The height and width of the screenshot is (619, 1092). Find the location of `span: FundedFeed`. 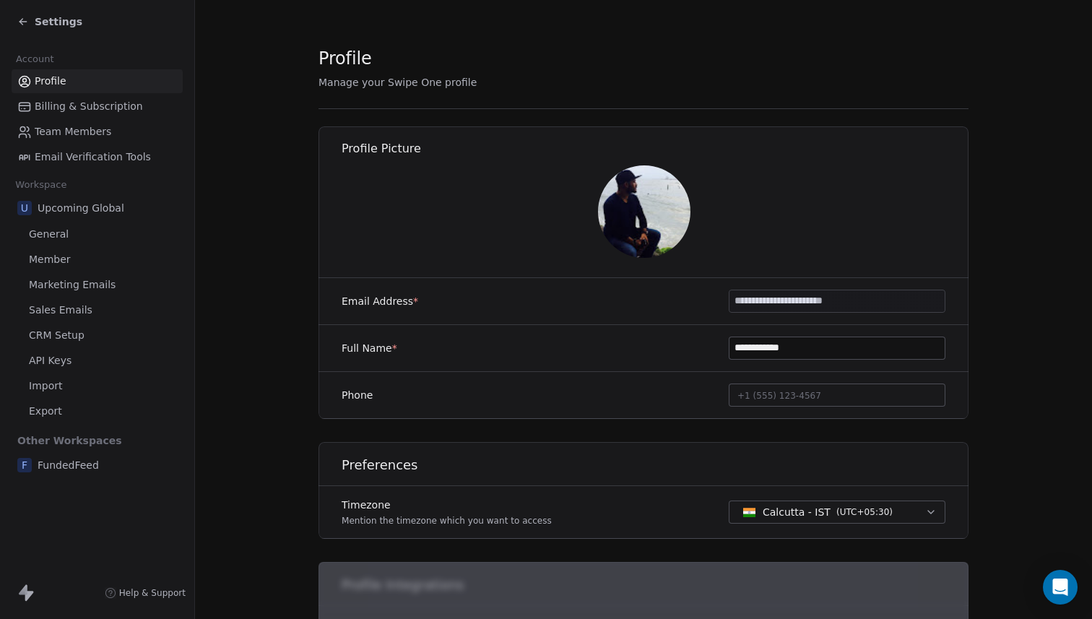

span: FundedFeed is located at coordinates (68, 465).